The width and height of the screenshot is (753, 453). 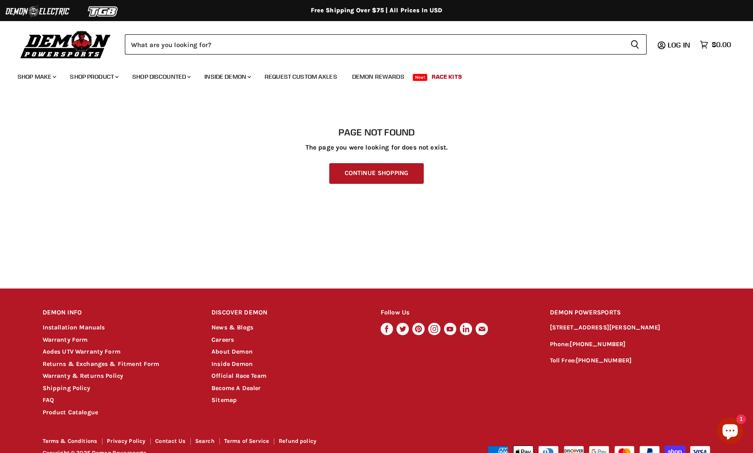 I want to click on a: Official Race Team, so click(x=239, y=375).